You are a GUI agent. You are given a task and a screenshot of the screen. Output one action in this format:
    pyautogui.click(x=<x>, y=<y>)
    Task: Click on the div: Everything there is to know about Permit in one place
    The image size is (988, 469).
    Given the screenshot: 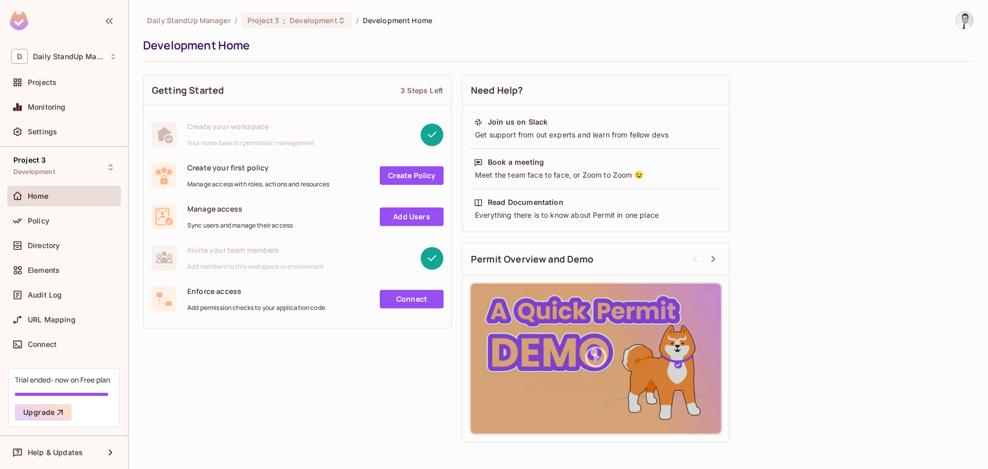 What is the action you would take?
    pyautogui.click(x=596, y=215)
    